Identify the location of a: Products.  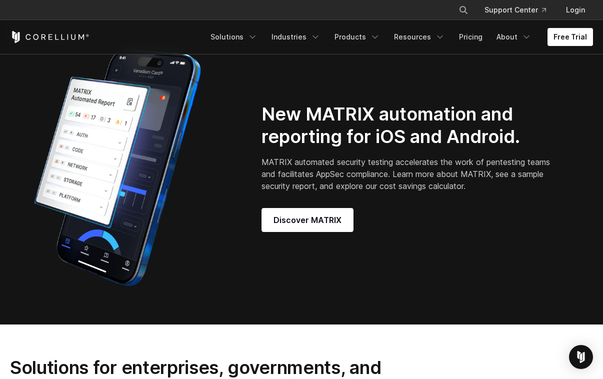
(357, 37).